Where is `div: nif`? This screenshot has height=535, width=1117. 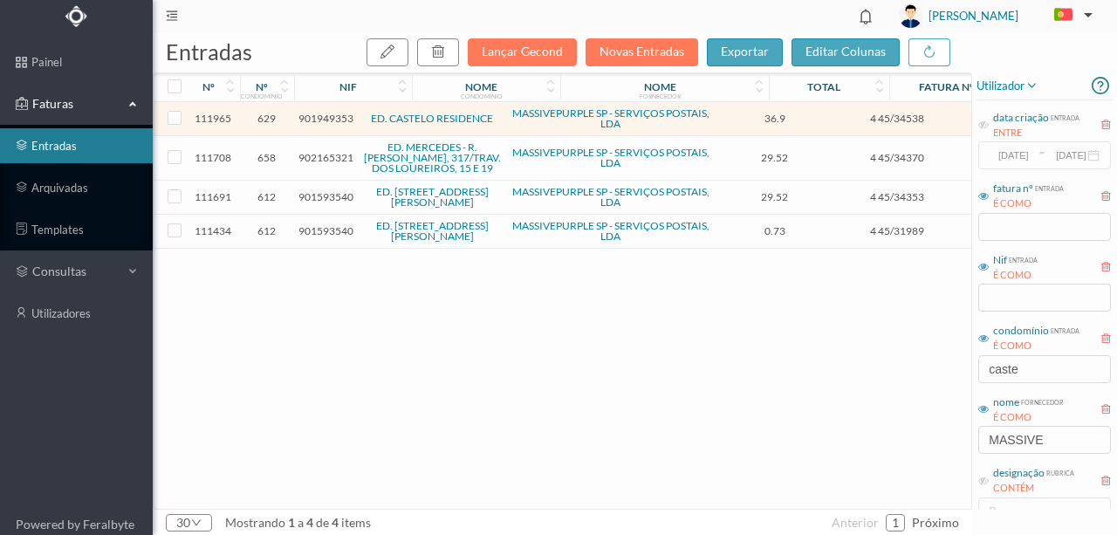 div: nif is located at coordinates (348, 86).